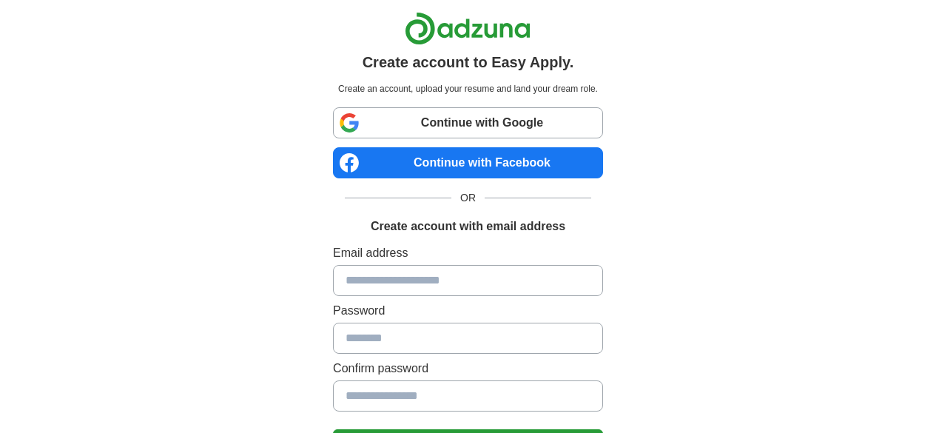  Describe the element at coordinates (468, 28) in the screenshot. I see `img: Adzuna logo` at that location.